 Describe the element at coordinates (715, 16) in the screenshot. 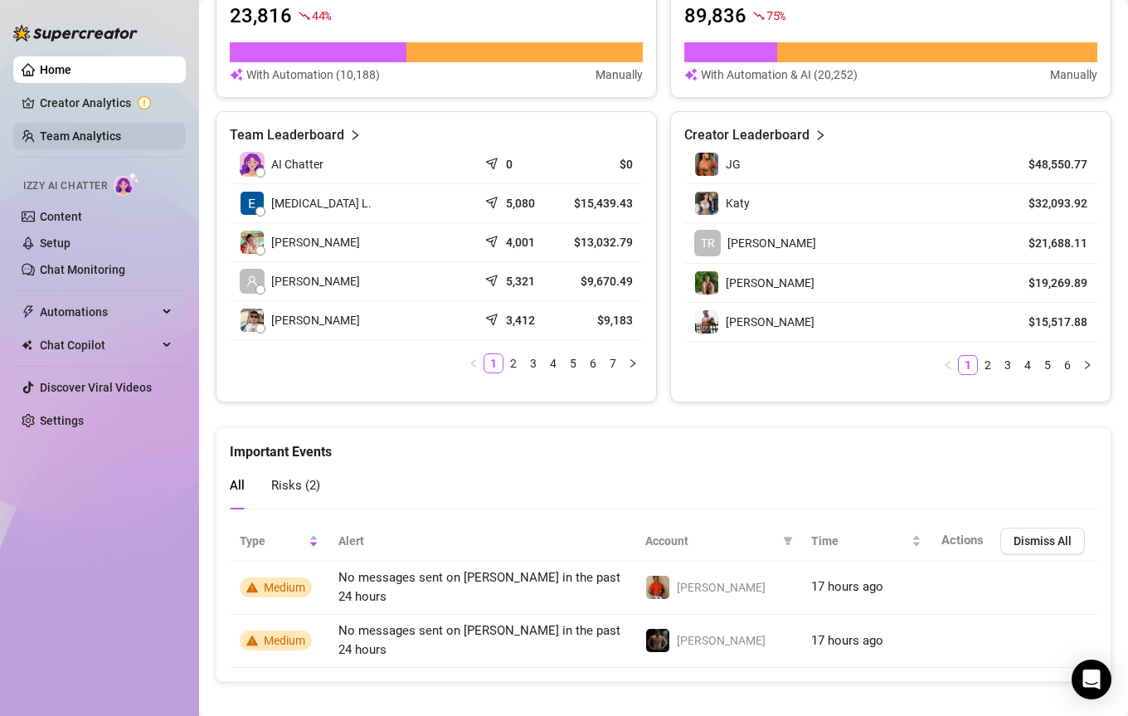

I see `article: 89,836` at that location.